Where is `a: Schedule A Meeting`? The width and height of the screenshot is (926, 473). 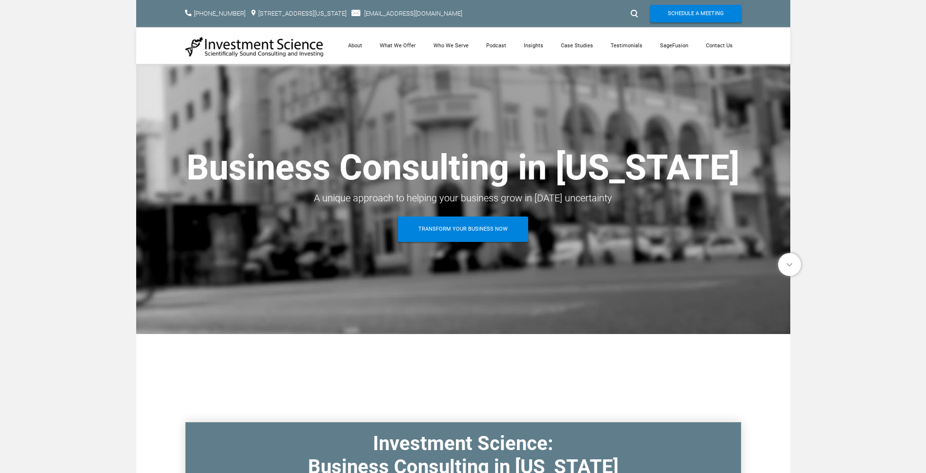 a: Schedule A Meeting is located at coordinates (696, 14).